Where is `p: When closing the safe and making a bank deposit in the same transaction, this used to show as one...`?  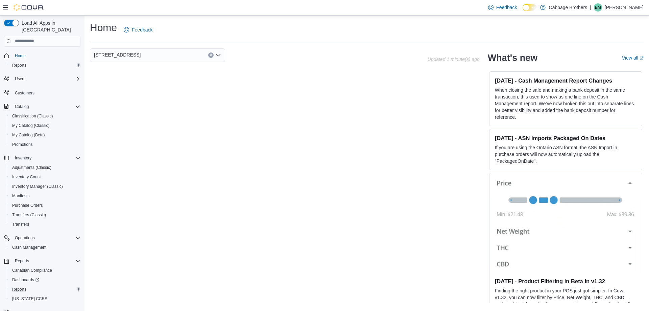 p: When closing the safe and making a bank deposit in the same transaction, this used to show as one... is located at coordinates (566, 103).